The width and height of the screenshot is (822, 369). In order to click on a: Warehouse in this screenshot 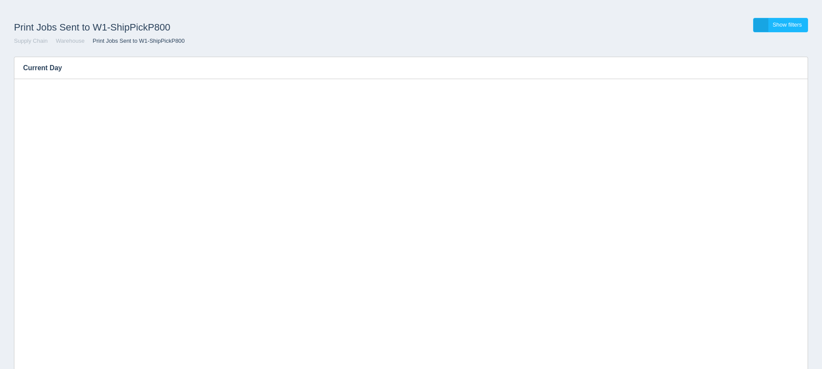, I will do `click(70, 41)`.